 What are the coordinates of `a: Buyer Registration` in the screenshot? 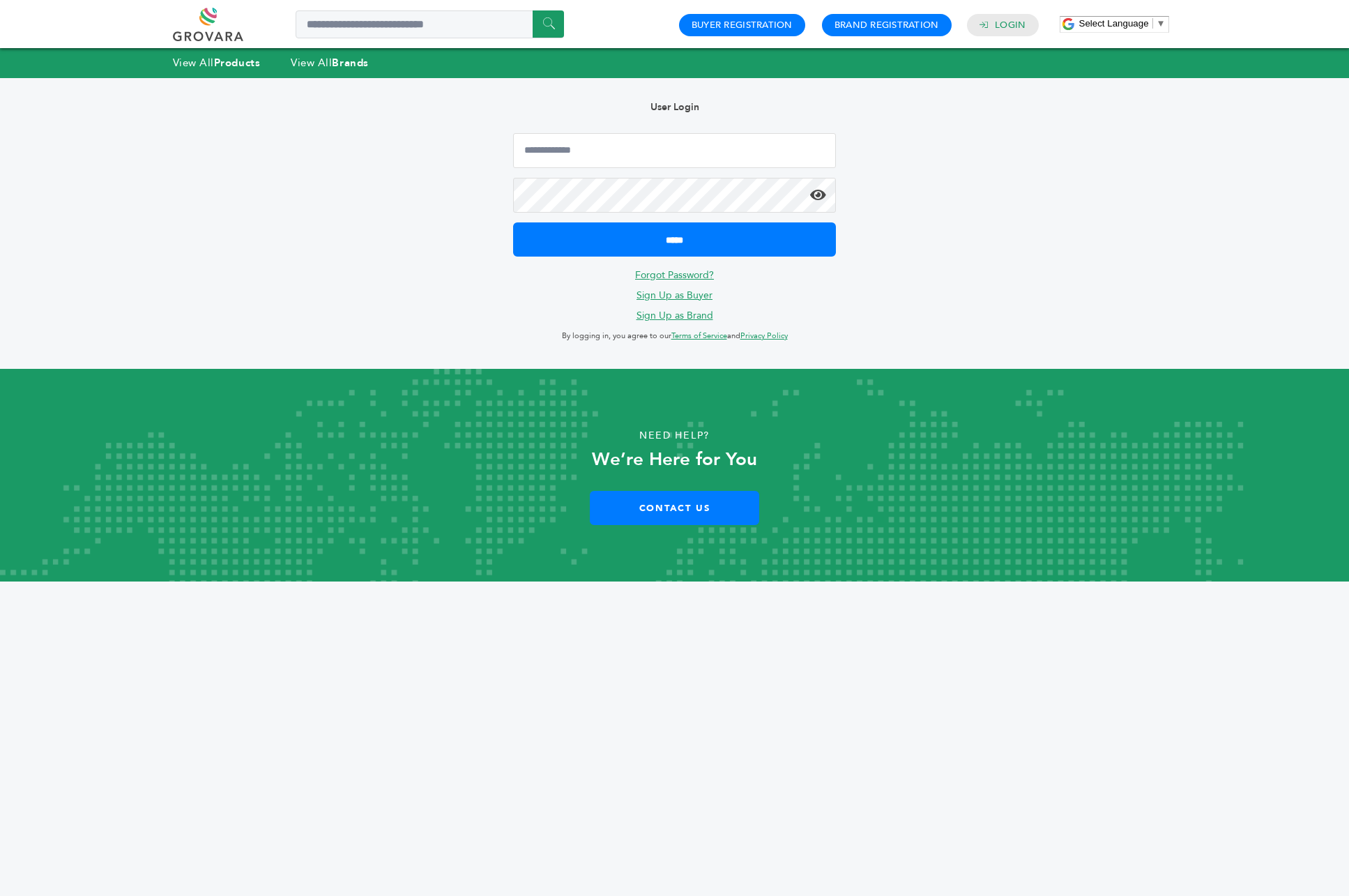 It's located at (742, 25).